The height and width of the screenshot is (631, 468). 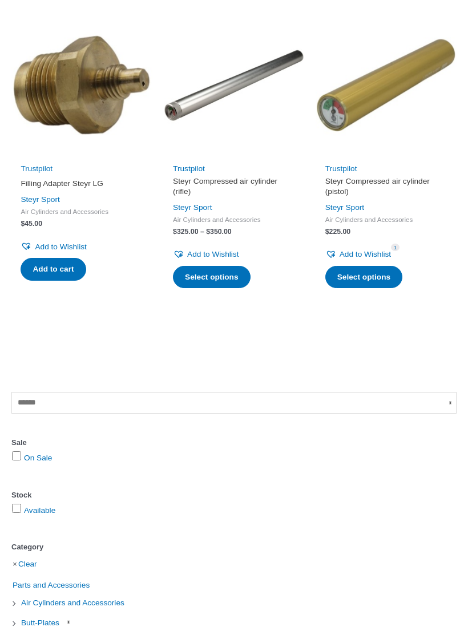 I want to click on a: Steyr Compressed air cylinder (pistol), so click(x=387, y=188).